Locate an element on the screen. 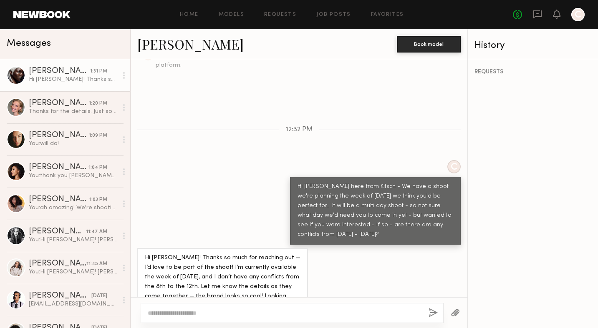  a: Requests is located at coordinates (280, 15).